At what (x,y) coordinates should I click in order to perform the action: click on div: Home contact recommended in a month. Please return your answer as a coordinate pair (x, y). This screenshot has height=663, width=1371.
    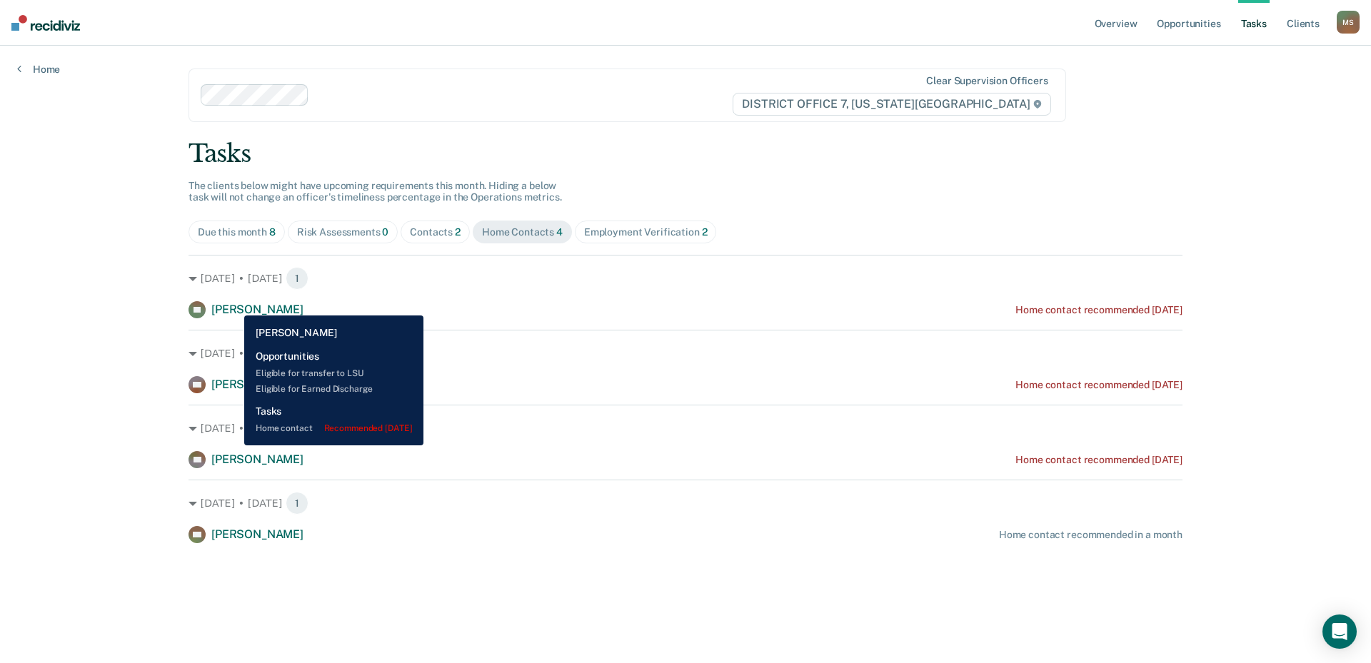
    Looking at the image, I should click on (1090, 535).